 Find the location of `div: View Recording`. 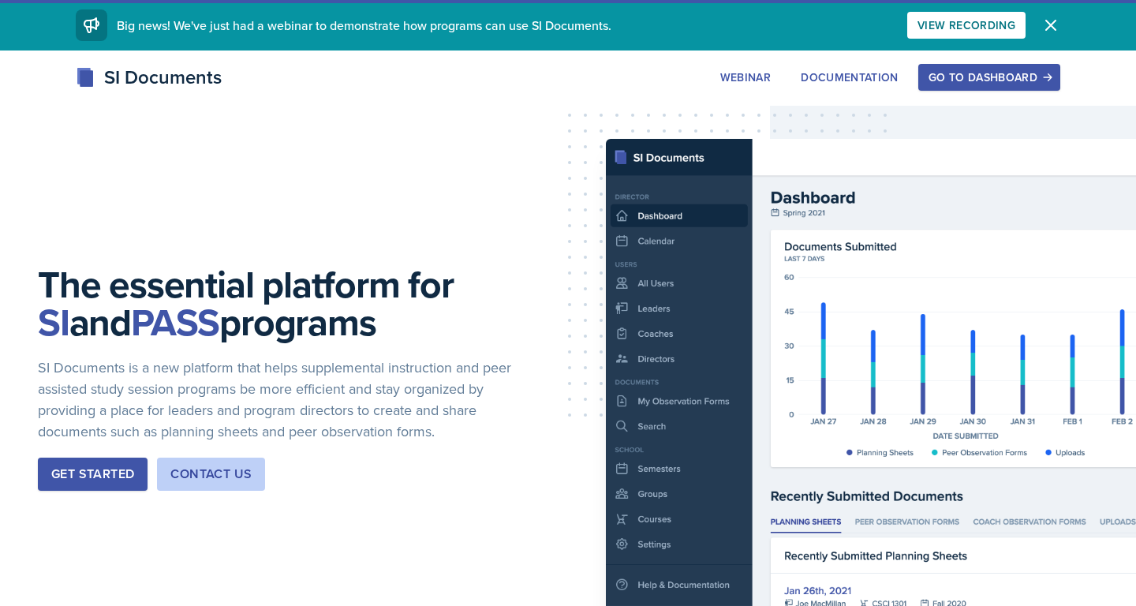

div: View Recording is located at coordinates (967, 25).